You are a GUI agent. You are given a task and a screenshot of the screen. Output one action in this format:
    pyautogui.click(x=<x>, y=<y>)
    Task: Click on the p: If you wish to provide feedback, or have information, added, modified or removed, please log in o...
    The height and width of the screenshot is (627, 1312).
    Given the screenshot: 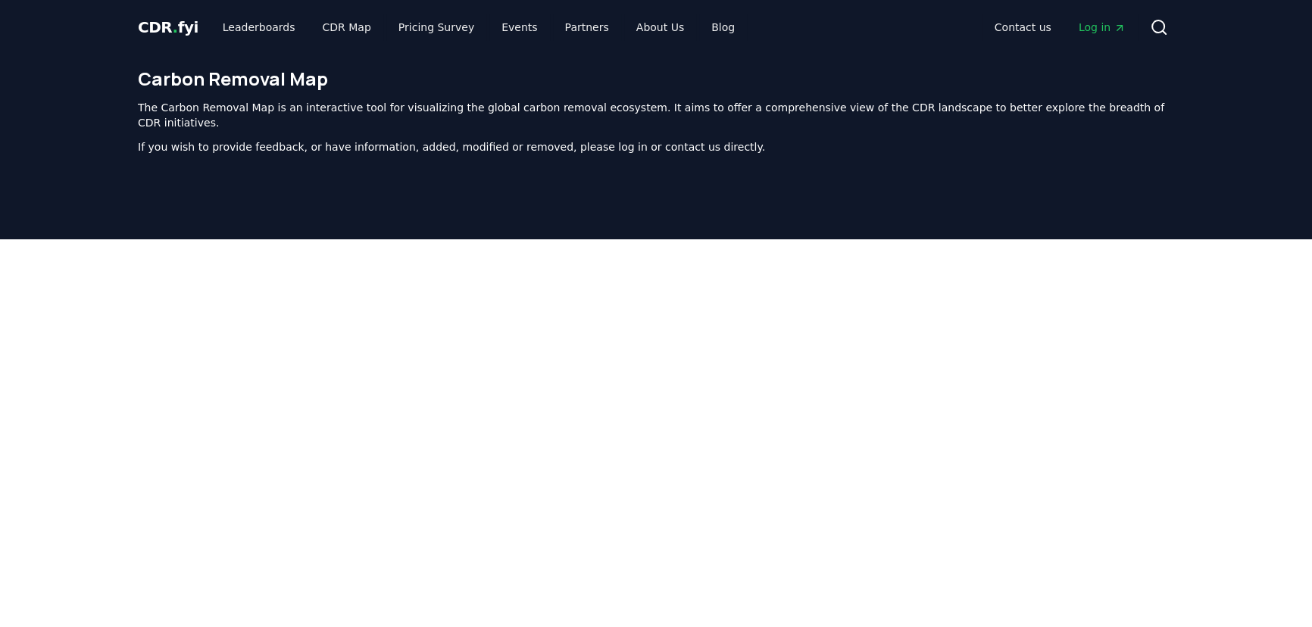 What is the action you would take?
    pyautogui.click(x=656, y=147)
    